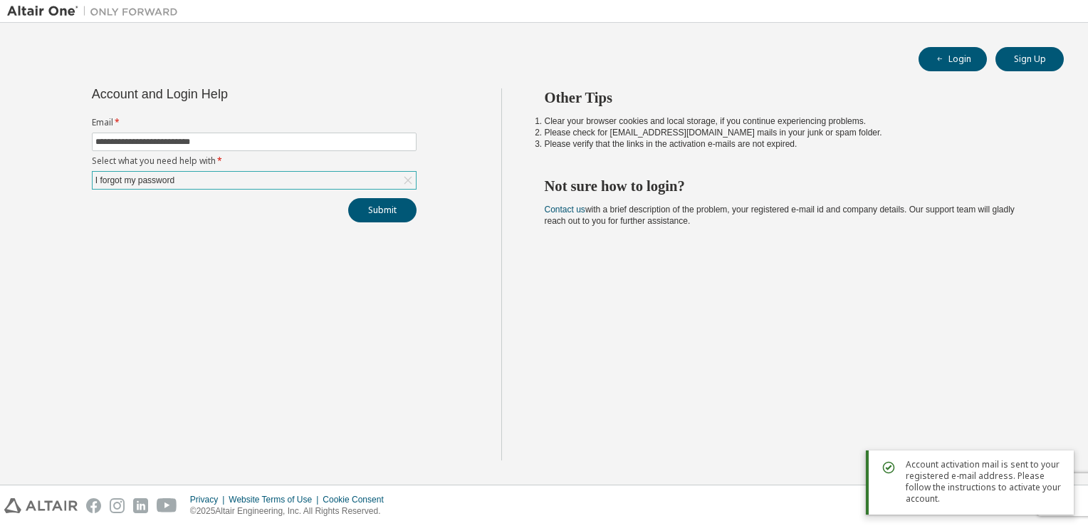 Image resolution: width=1088 pixels, height=526 pixels. Describe the element at coordinates (291, 511) in the screenshot. I see `p: © 2025 Altair Engineering, Inc. All Rights Reserved.` at that location.